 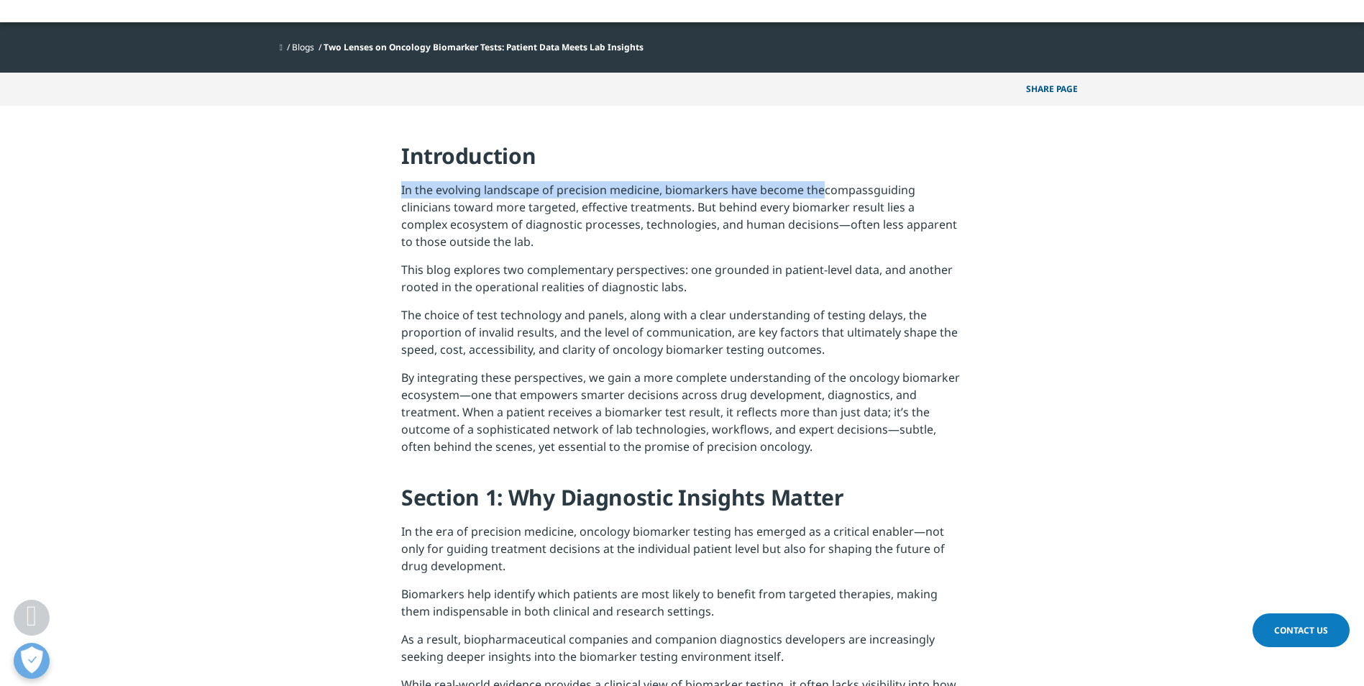 I want to click on p: This blog explores two complementary perspectives: one grounded in patient-level data, and anothe..., so click(x=682, y=283).